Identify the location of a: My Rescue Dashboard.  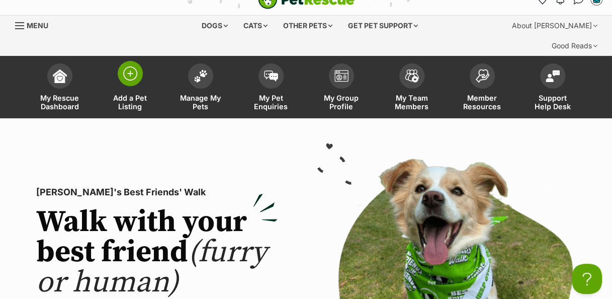
(60, 88).